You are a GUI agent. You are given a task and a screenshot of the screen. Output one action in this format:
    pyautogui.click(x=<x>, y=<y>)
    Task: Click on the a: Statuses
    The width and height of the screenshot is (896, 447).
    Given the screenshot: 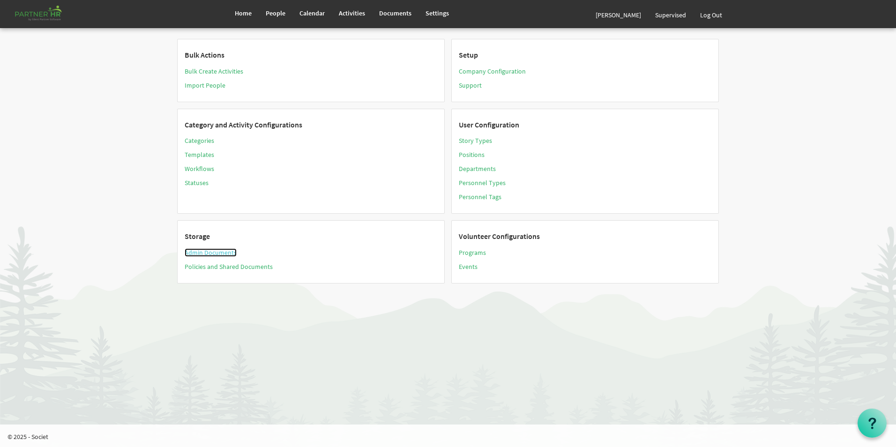 What is the action you would take?
    pyautogui.click(x=196, y=183)
    